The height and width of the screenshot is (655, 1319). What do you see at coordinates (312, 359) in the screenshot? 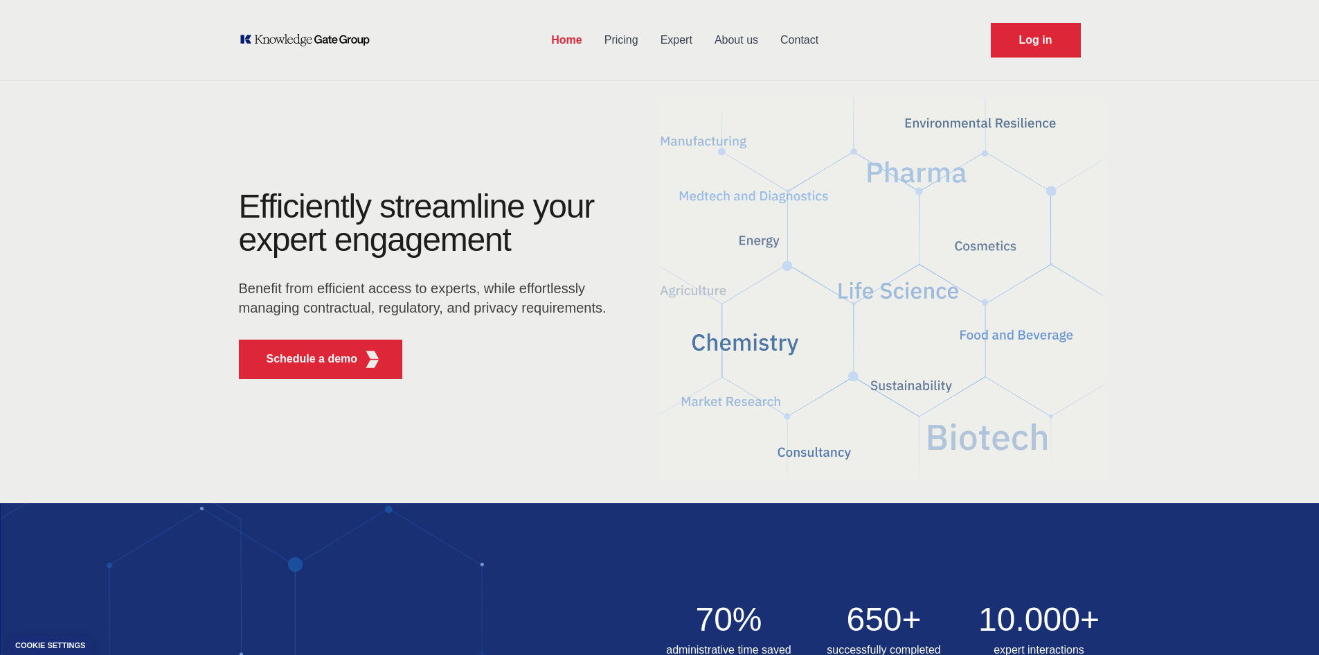
I see `p: Schedule a demo` at bounding box center [312, 359].